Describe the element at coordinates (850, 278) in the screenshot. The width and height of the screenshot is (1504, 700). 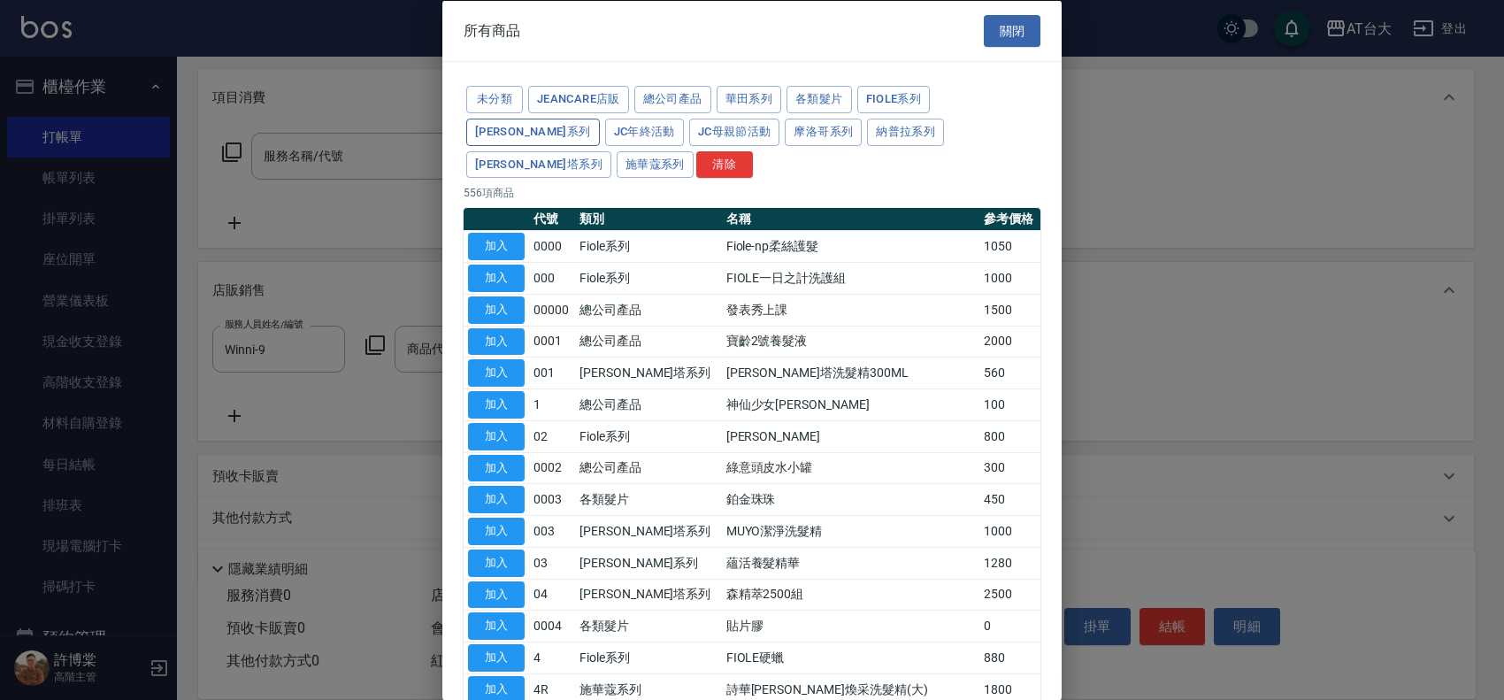
I see `td: FIOLE一日之計洗護組` at that location.